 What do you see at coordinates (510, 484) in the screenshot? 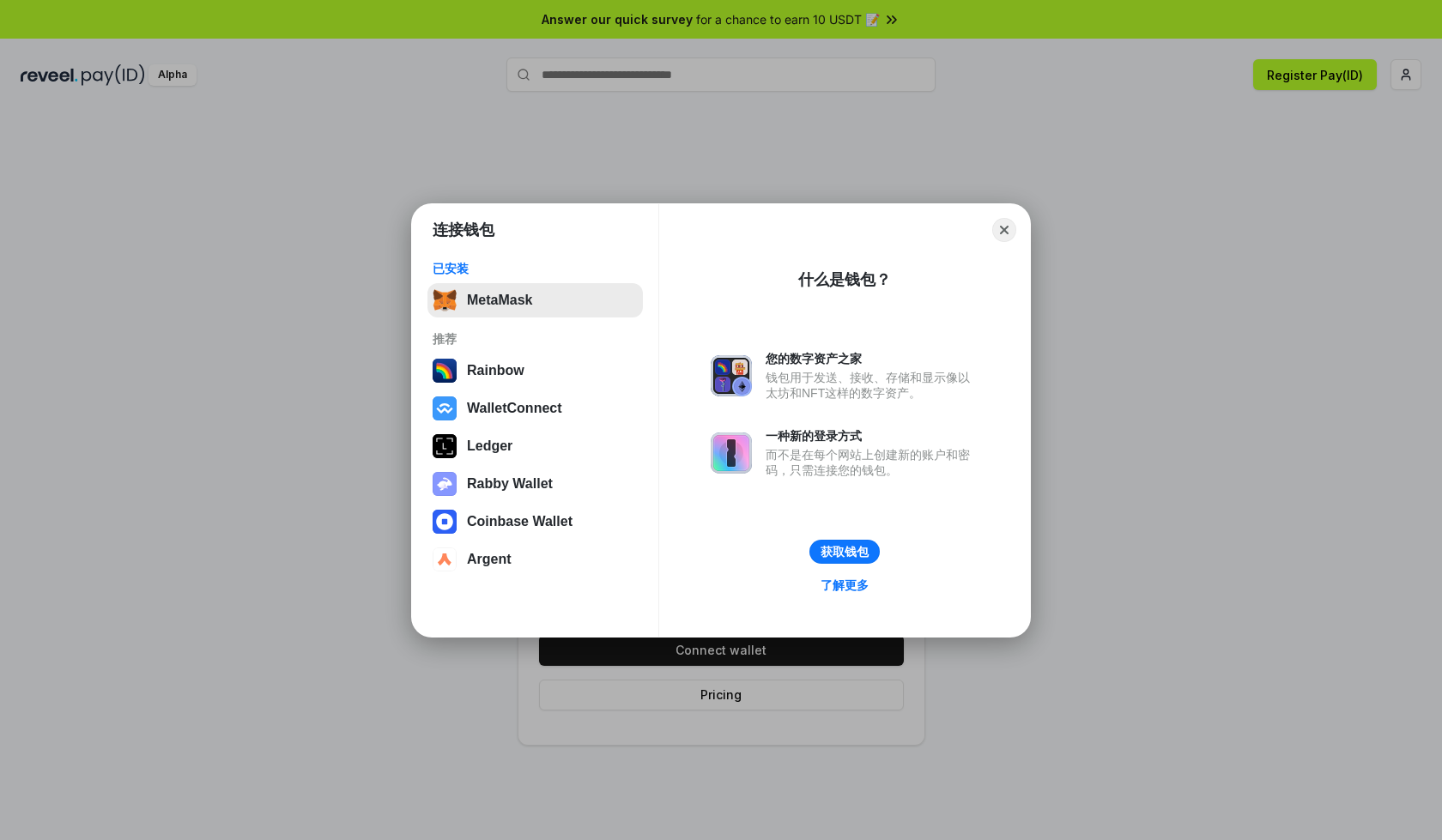
I see `div: Rabby Wallet` at bounding box center [510, 484].